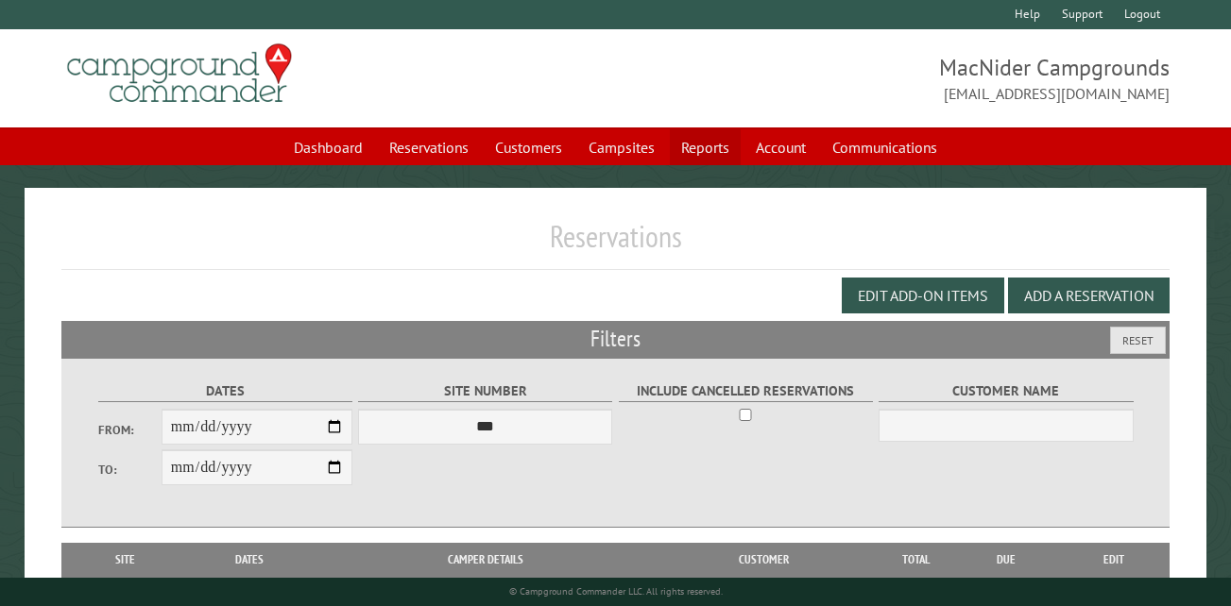 The height and width of the screenshot is (606, 1231). Describe the element at coordinates (615, 339) in the screenshot. I see `h2: Filters` at that location.